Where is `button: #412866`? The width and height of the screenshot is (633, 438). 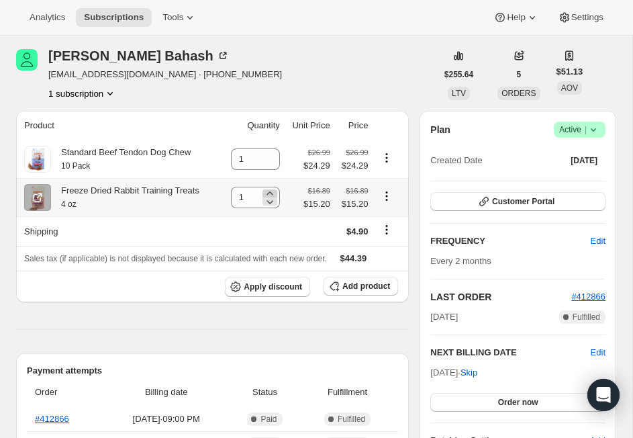
button: #412866 is located at coordinates (588, 297).